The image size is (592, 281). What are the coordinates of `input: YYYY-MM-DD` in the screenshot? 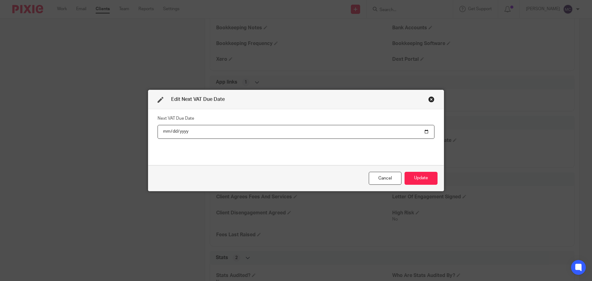 It's located at (296, 132).